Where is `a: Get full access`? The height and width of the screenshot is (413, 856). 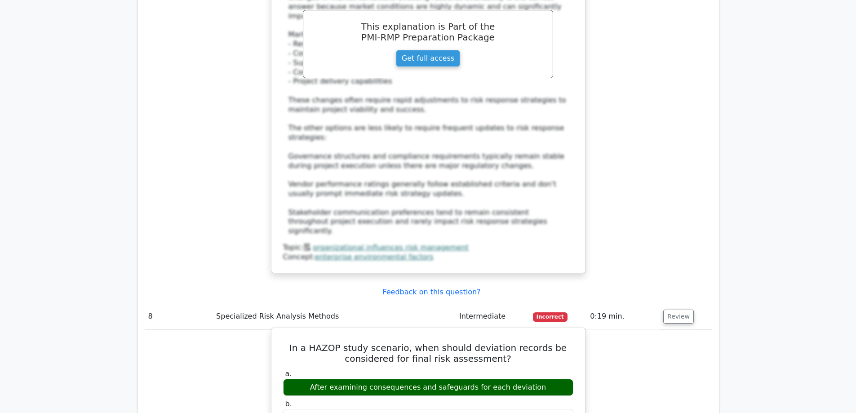 a: Get full access is located at coordinates (428, 58).